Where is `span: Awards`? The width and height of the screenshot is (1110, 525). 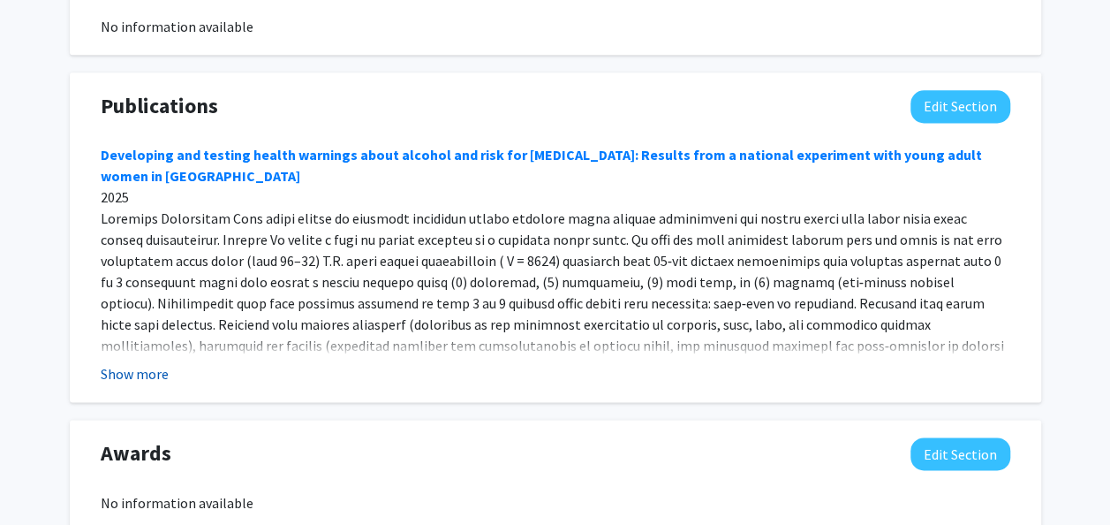 span: Awards is located at coordinates (136, 453).